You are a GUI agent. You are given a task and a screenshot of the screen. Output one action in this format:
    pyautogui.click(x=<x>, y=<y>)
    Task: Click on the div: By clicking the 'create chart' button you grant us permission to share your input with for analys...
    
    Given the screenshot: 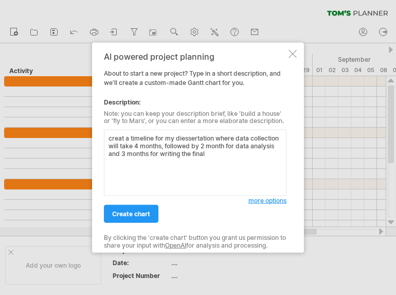 What is the action you would take?
    pyautogui.click(x=195, y=241)
    